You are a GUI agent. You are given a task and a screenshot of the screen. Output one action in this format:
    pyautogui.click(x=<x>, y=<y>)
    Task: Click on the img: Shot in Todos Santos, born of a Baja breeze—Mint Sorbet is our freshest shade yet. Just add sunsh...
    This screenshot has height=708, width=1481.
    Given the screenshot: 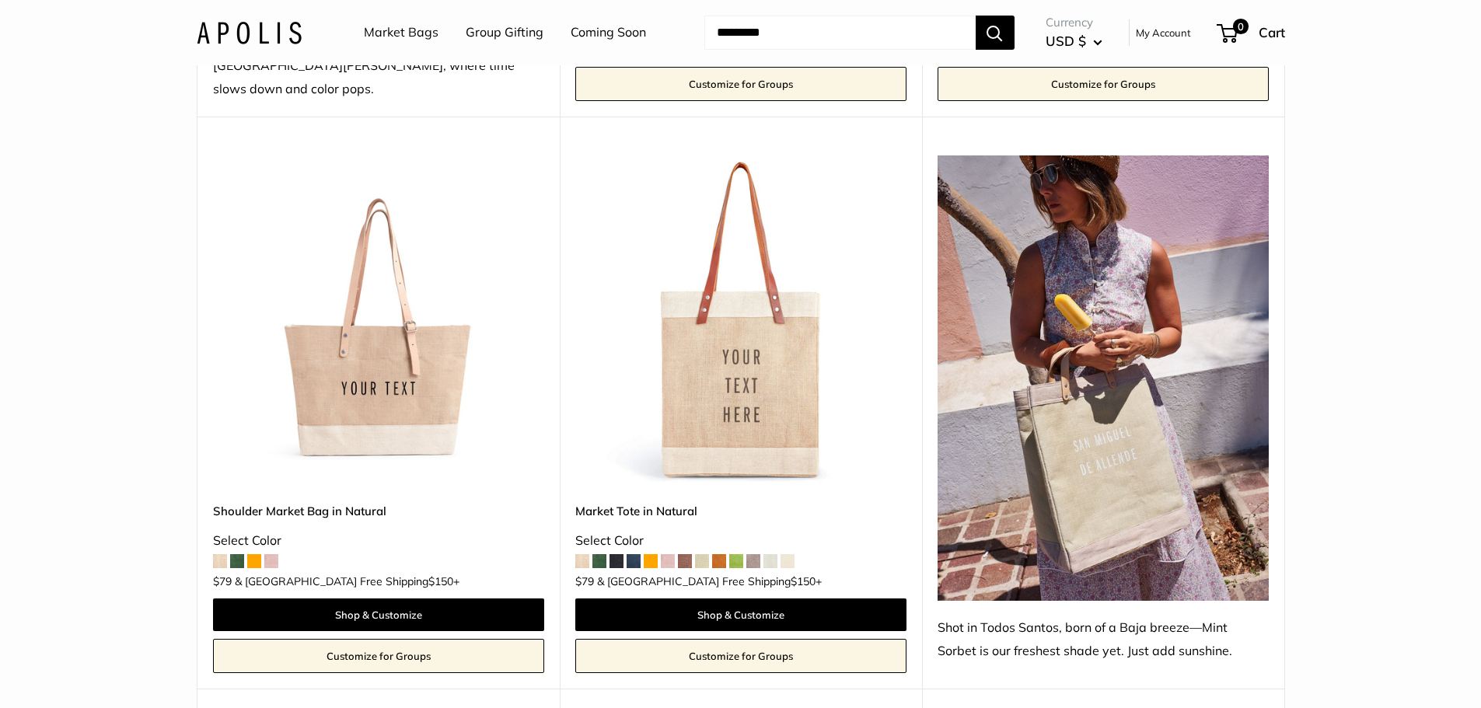 What is the action you would take?
    pyautogui.click(x=1103, y=378)
    